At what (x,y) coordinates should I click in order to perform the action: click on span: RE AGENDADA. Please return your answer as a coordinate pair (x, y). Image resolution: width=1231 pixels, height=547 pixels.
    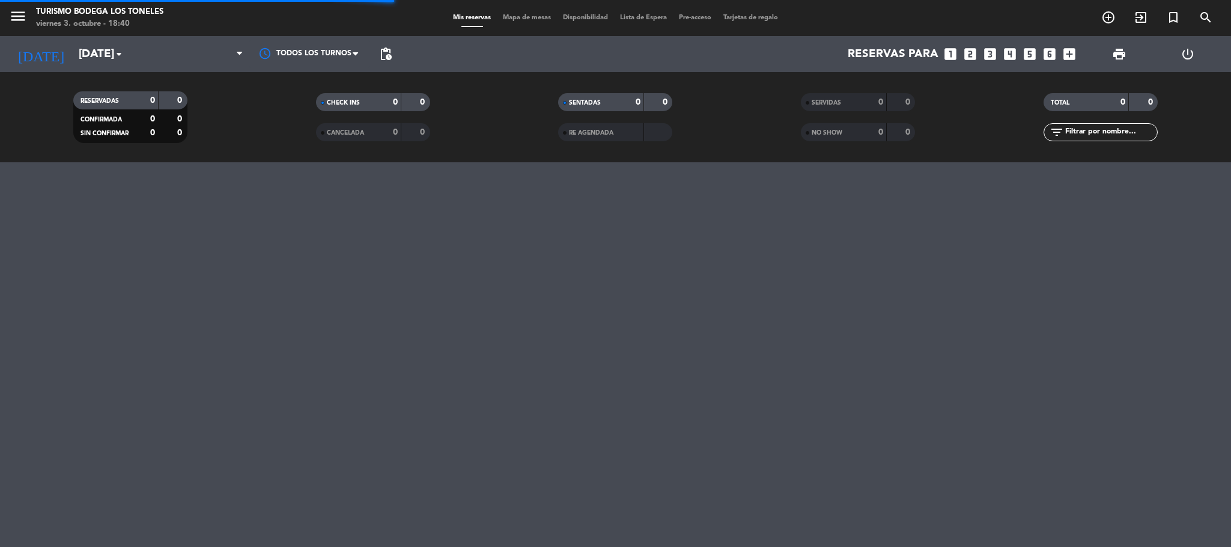
    Looking at the image, I should click on (591, 133).